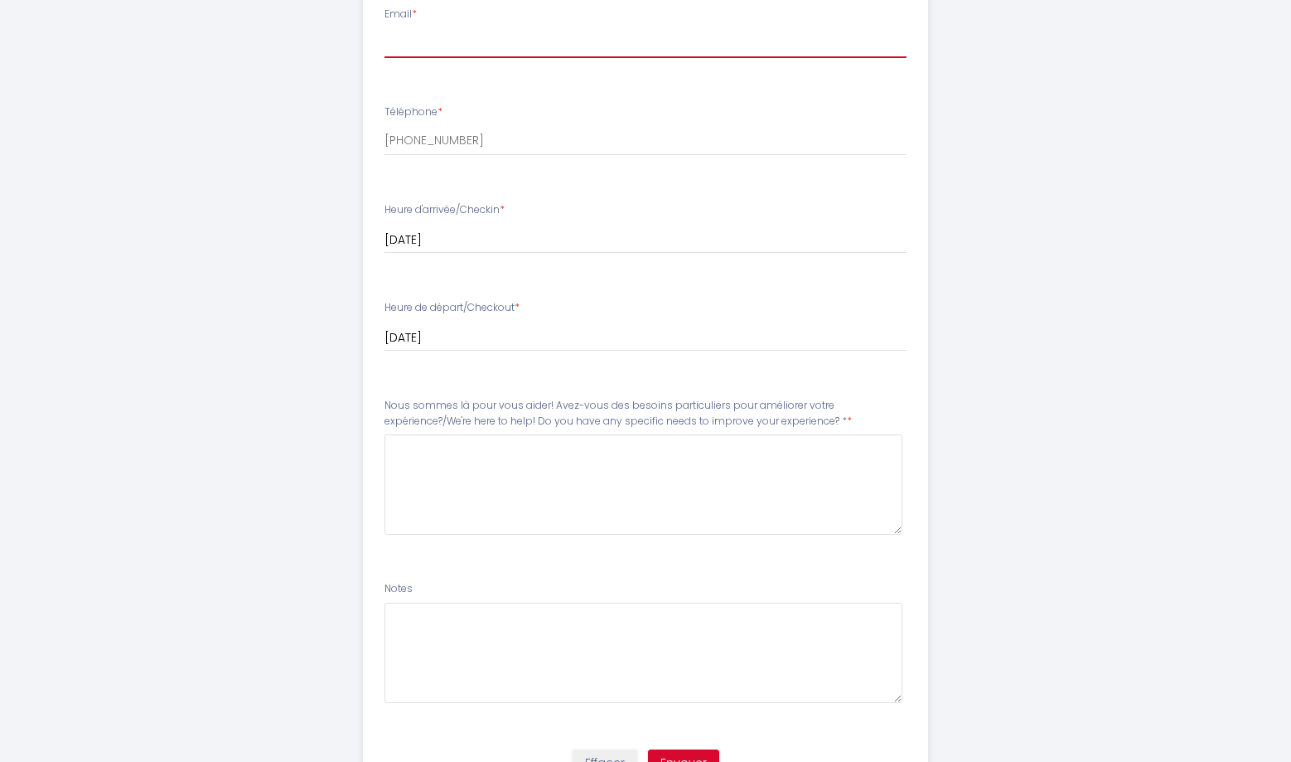 This screenshot has width=1291, height=762. I want to click on label: Téléphone, so click(414, 112).